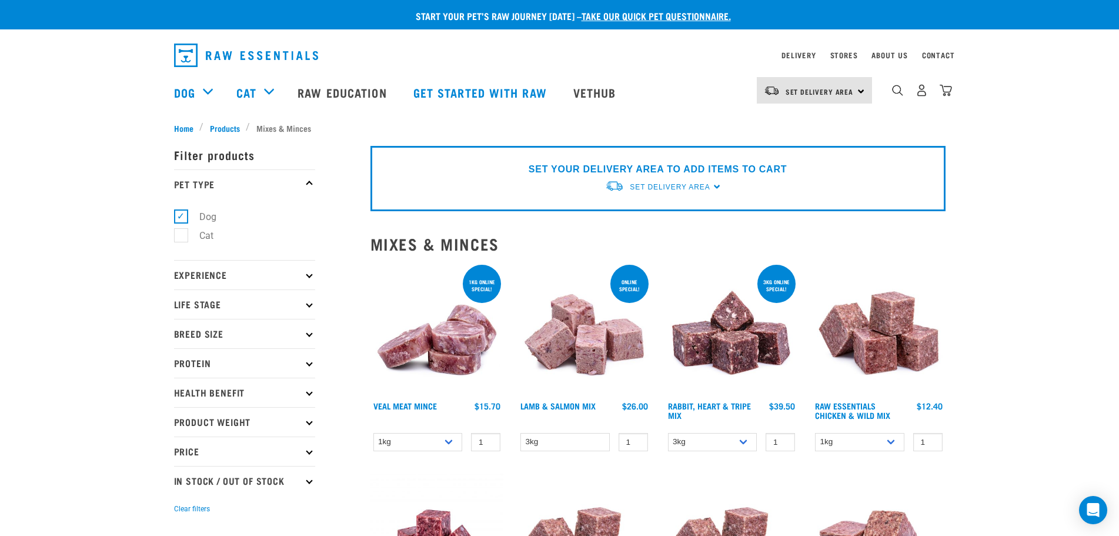 The width and height of the screenshot is (1119, 536). I want to click on a: Raw Education, so click(343, 92).